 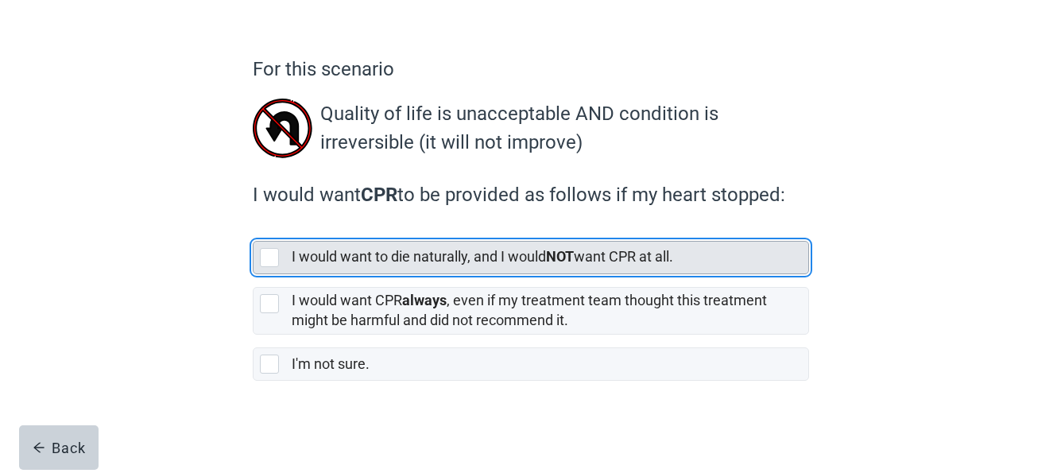 I want to click on label: I'm not sure., so click(x=331, y=363).